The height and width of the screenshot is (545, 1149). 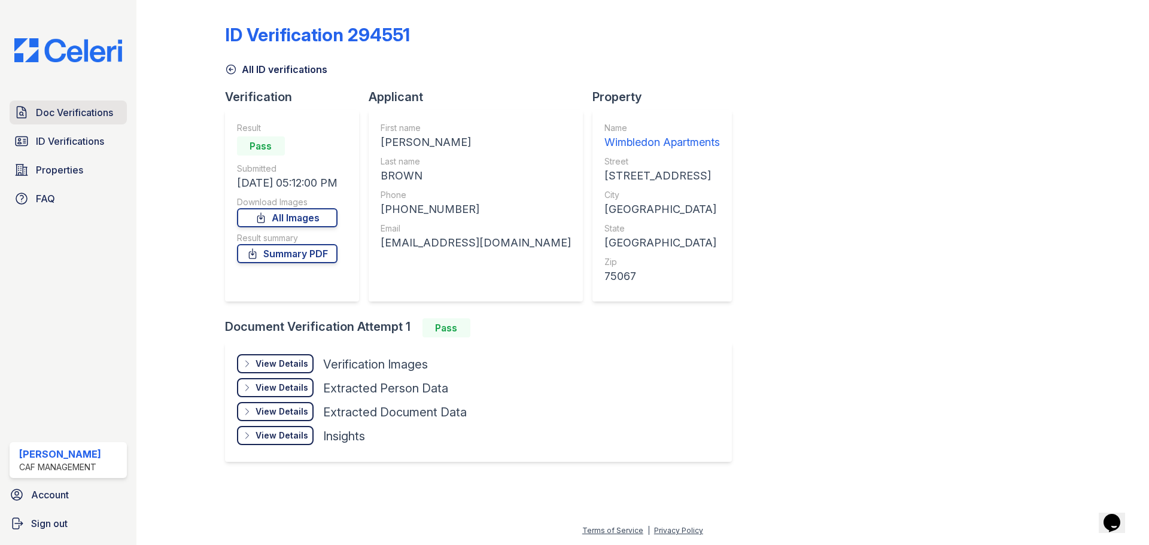 I want to click on div: Extracted Person Data, so click(x=385, y=388).